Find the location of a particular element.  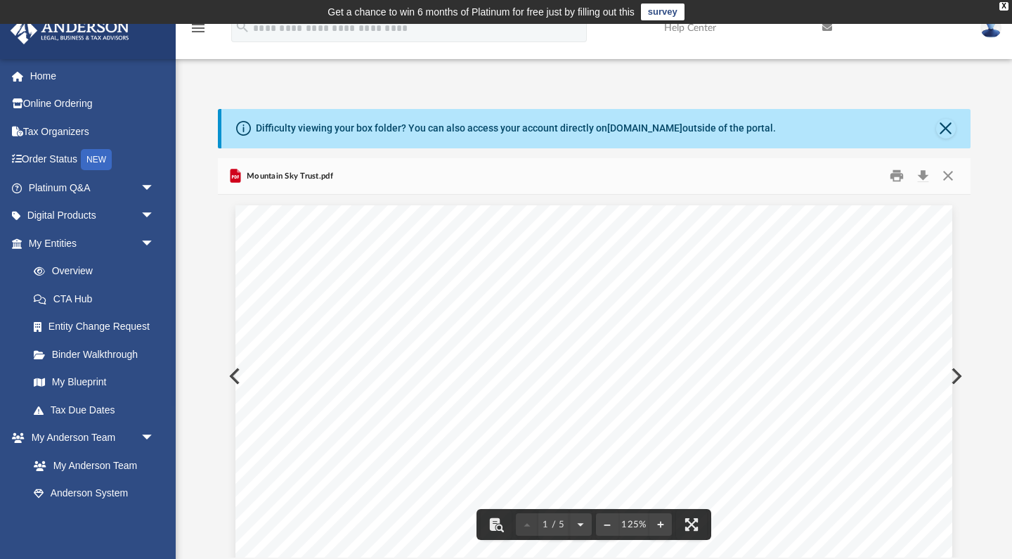

a: Overview is located at coordinates (98, 271).